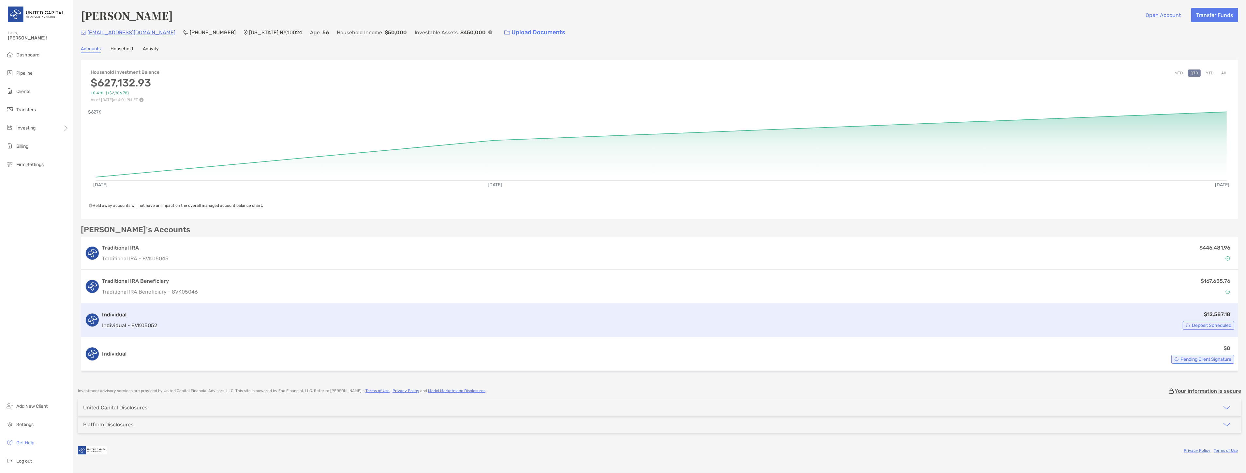  I want to click on p: Age, so click(315, 32).